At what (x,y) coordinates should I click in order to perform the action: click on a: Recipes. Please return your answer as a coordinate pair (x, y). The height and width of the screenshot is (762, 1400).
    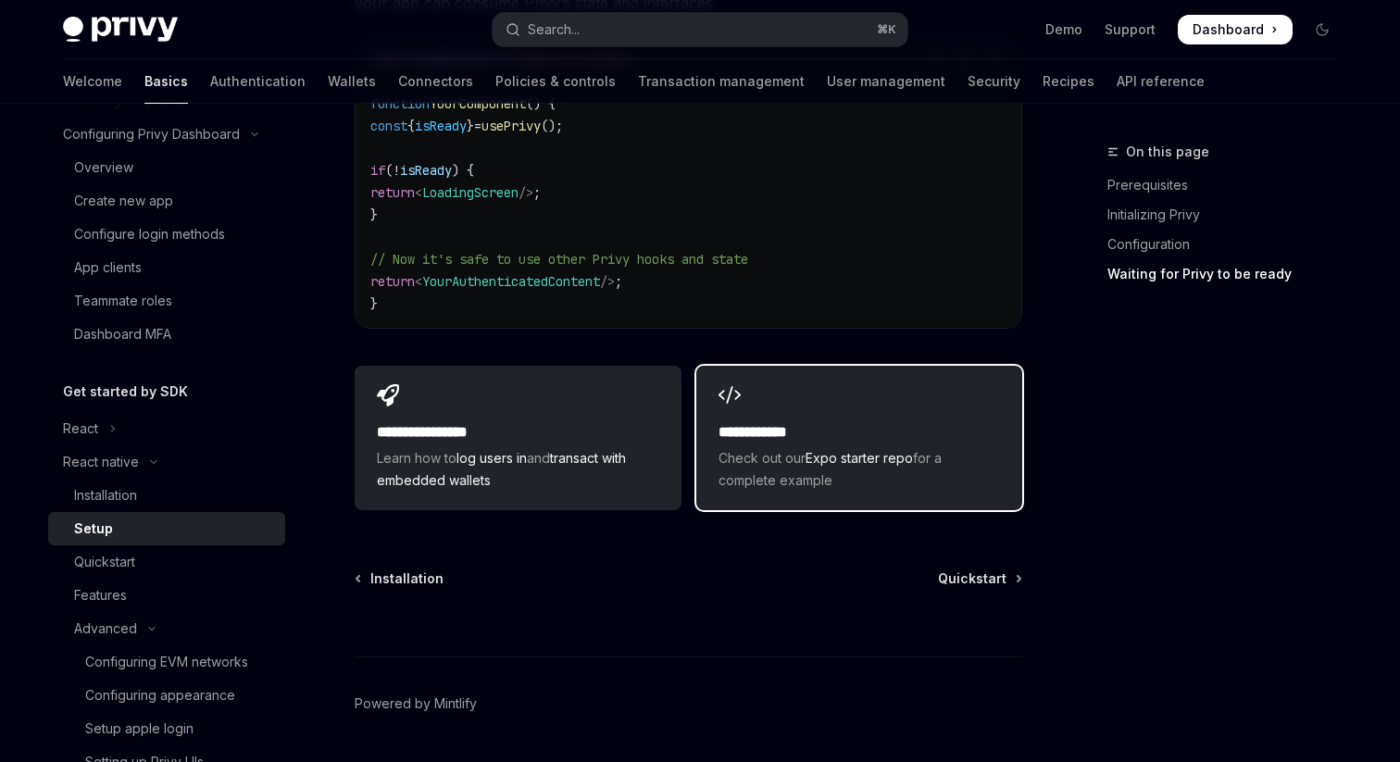
    Looking at the image, I should click on (1068, 81).